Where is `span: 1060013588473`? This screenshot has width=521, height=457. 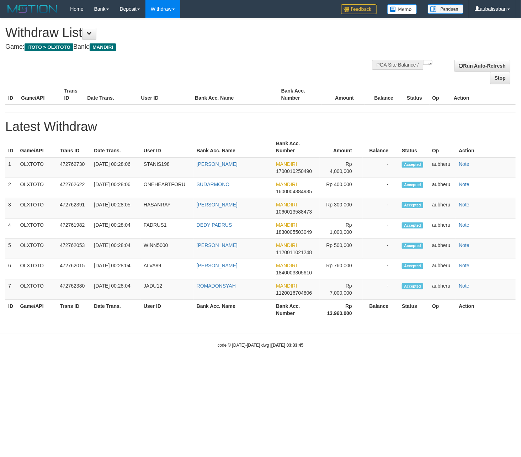
span: 1060013588473 is located at coordinates (294, 212).